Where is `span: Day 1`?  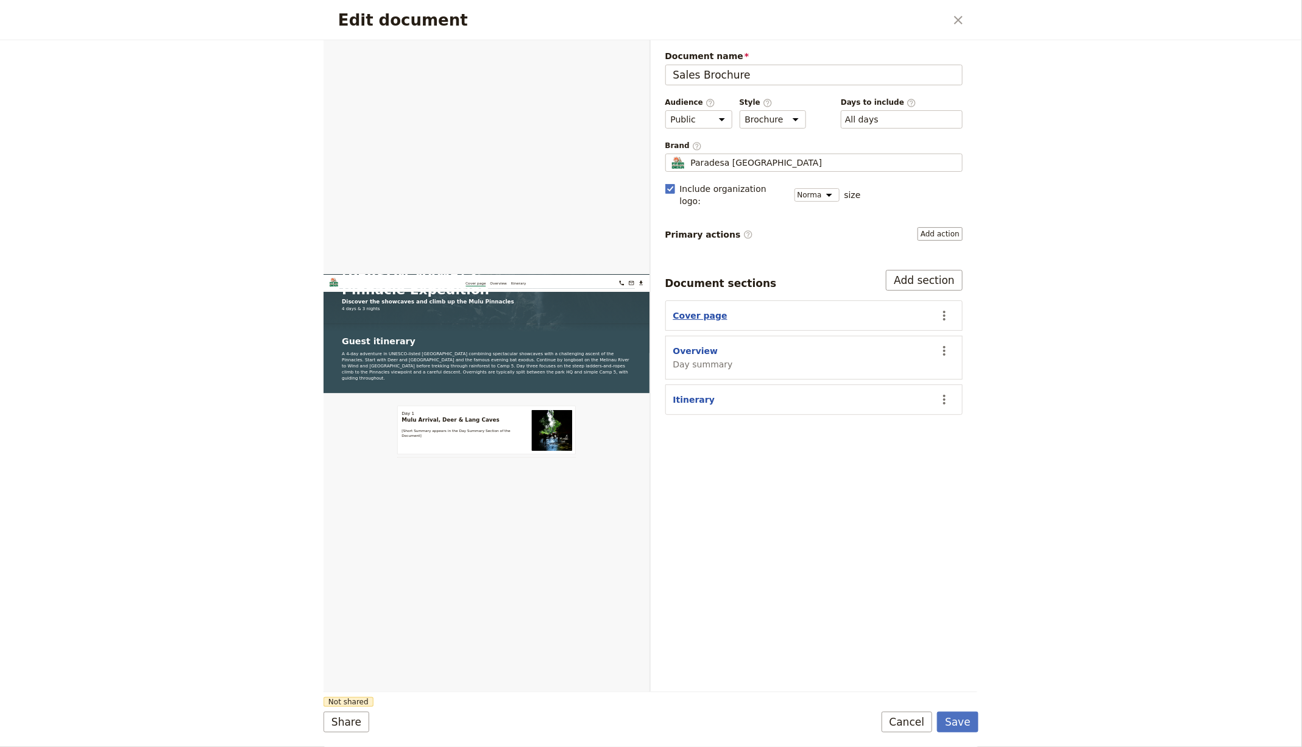
span: Day 1 is located at coordinates (202, 332).